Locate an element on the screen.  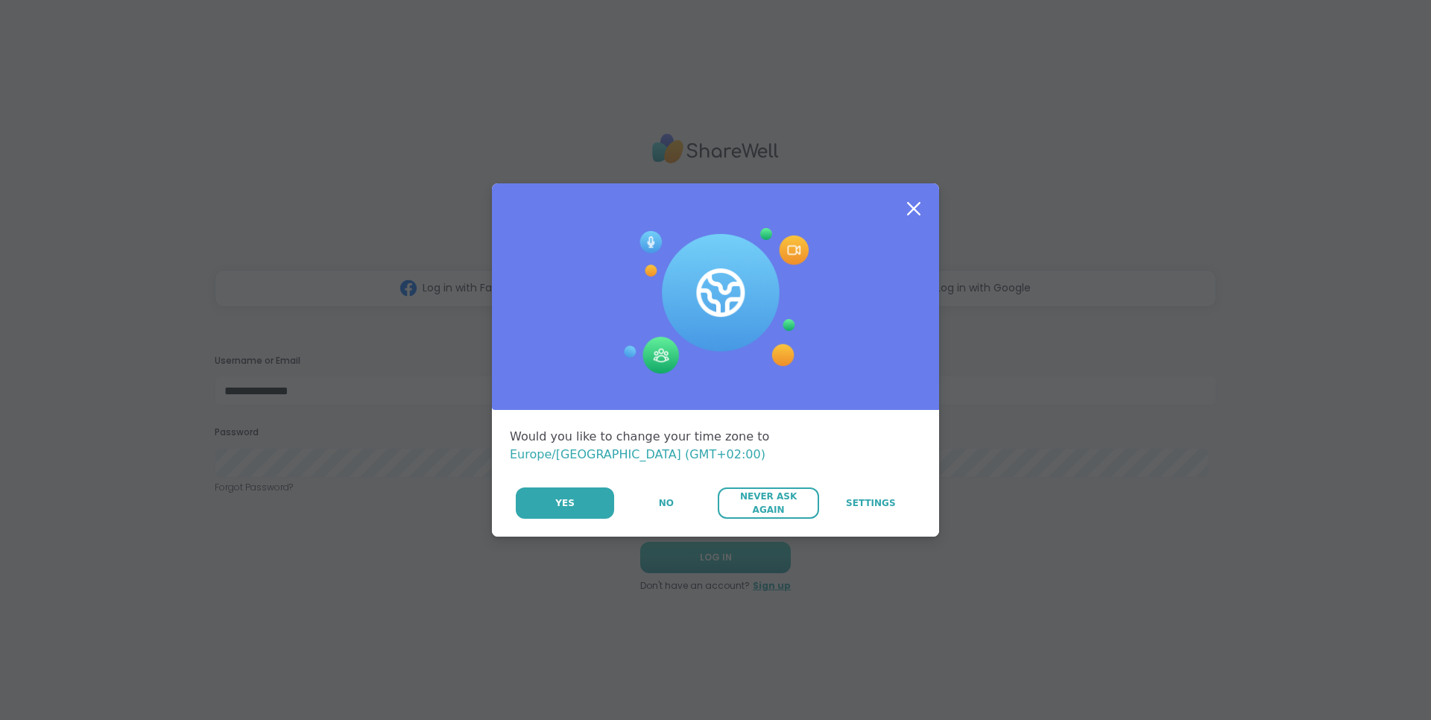
button: Never Ask Again is located at coordinates (768, 503).